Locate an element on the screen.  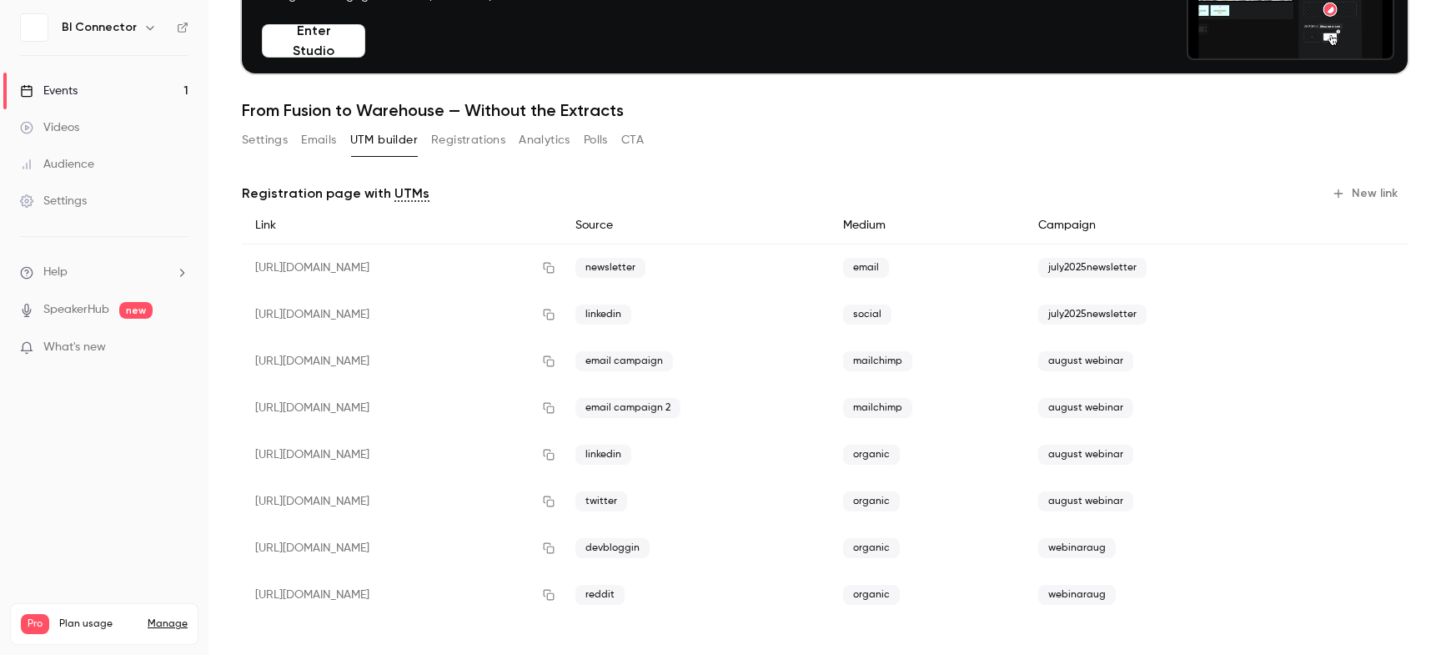
button: Polls is located at coordinates (595, 140).